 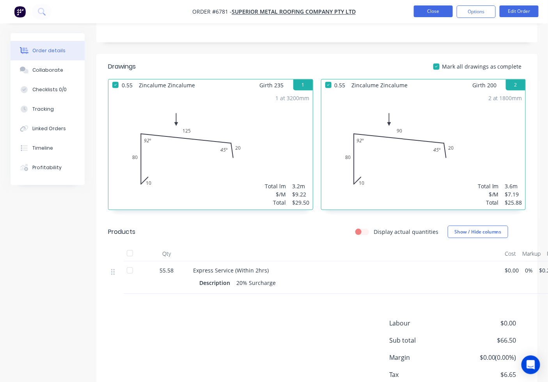 What do you see at coordinates (166, 254) in the screenshot?
I see `div: Qty` at bounding box center [166, 254].